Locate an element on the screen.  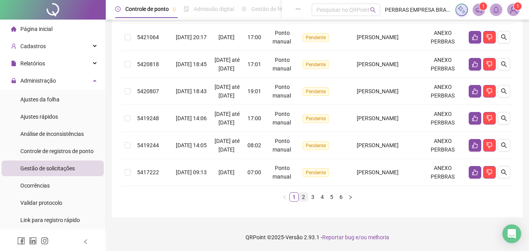
a: 1 is located at coordinates (294, 197).